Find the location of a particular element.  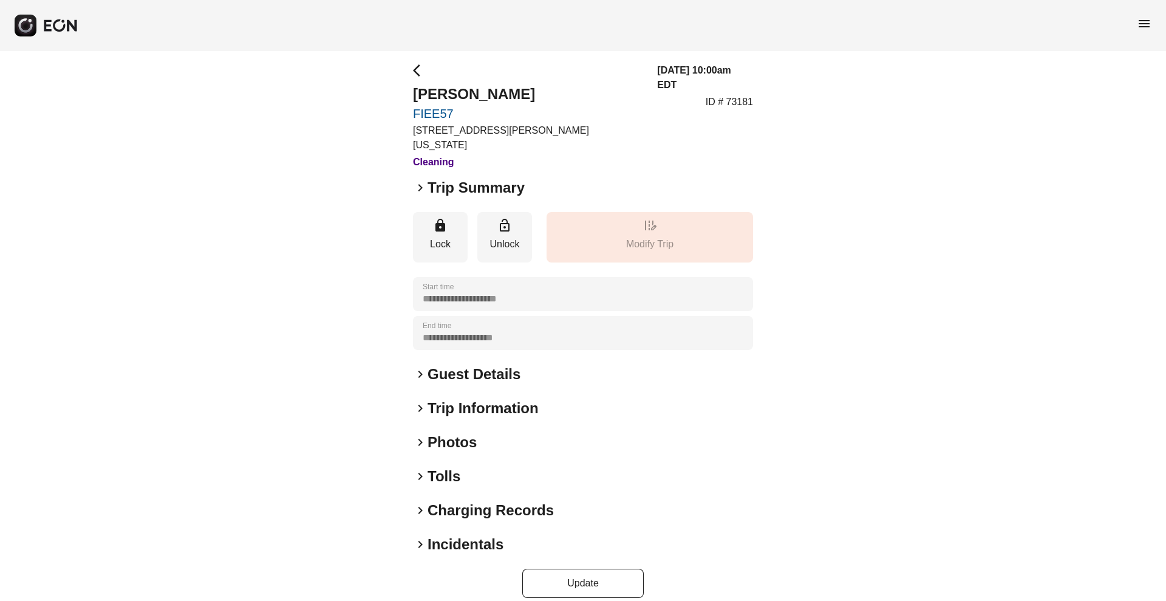

button: Lock is located at coordinates (440, 237).